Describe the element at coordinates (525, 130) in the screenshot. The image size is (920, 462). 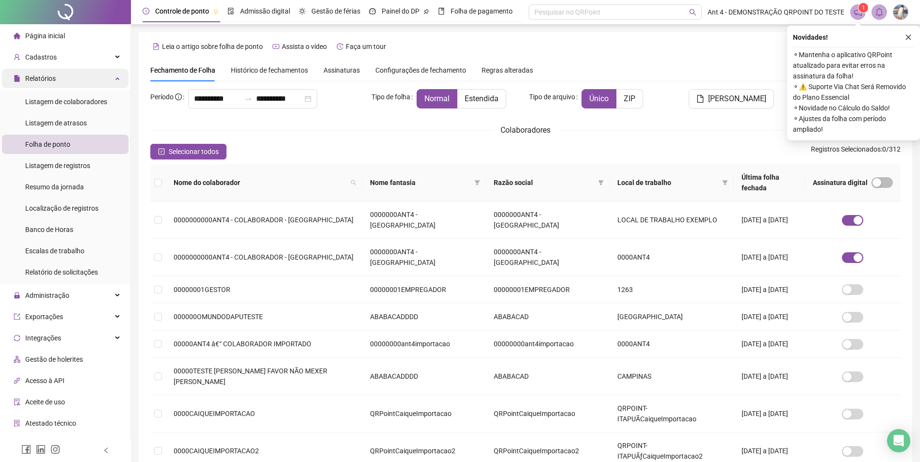
I see `span: Colaboradores` at that location.